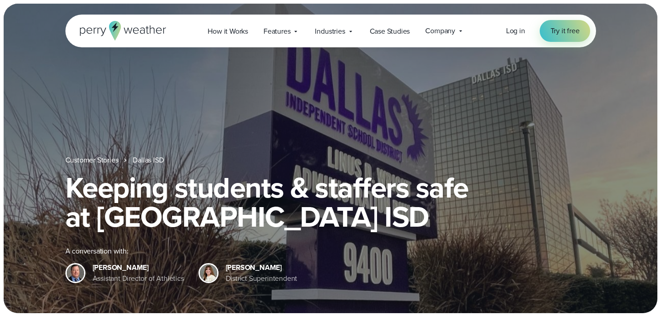 This screenshot has width=661, height=335. Describe the element at coordinates (441, 31) in the screenshot. I see `span: Company` at that location.